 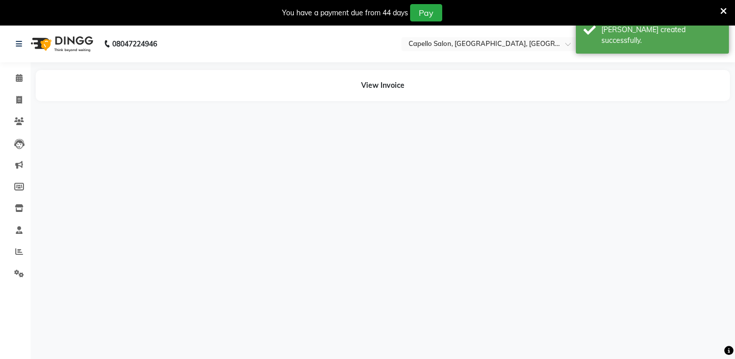 What do you see at coordinates (135, 44) in the screenshot?
I see `b: 08047224946` at bounding box center [135, 44].